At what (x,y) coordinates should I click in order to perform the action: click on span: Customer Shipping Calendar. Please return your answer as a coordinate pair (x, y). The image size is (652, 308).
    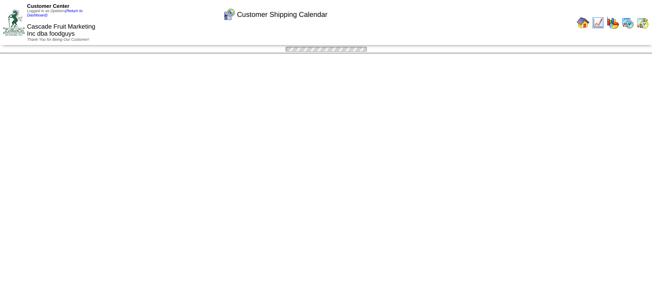
    Looking at the image, I should click on (282, 14).